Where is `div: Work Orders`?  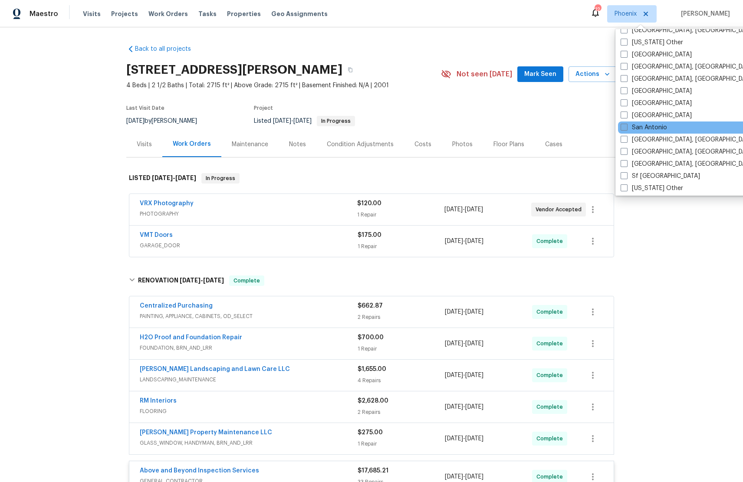 div: Work Orders is located at coordinates (192, 144).